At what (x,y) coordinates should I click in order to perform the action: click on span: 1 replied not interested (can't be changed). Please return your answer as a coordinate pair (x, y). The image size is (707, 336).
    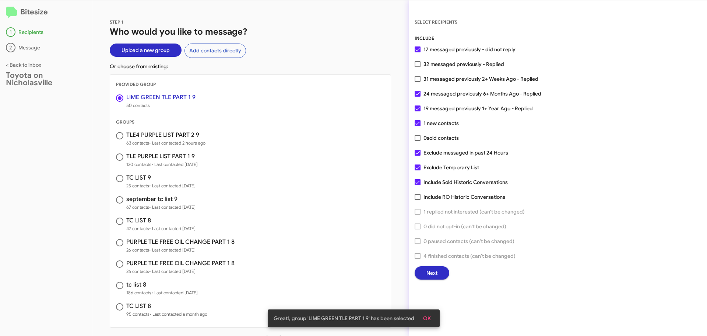
    Looking at the image, I should click on (474, 212).